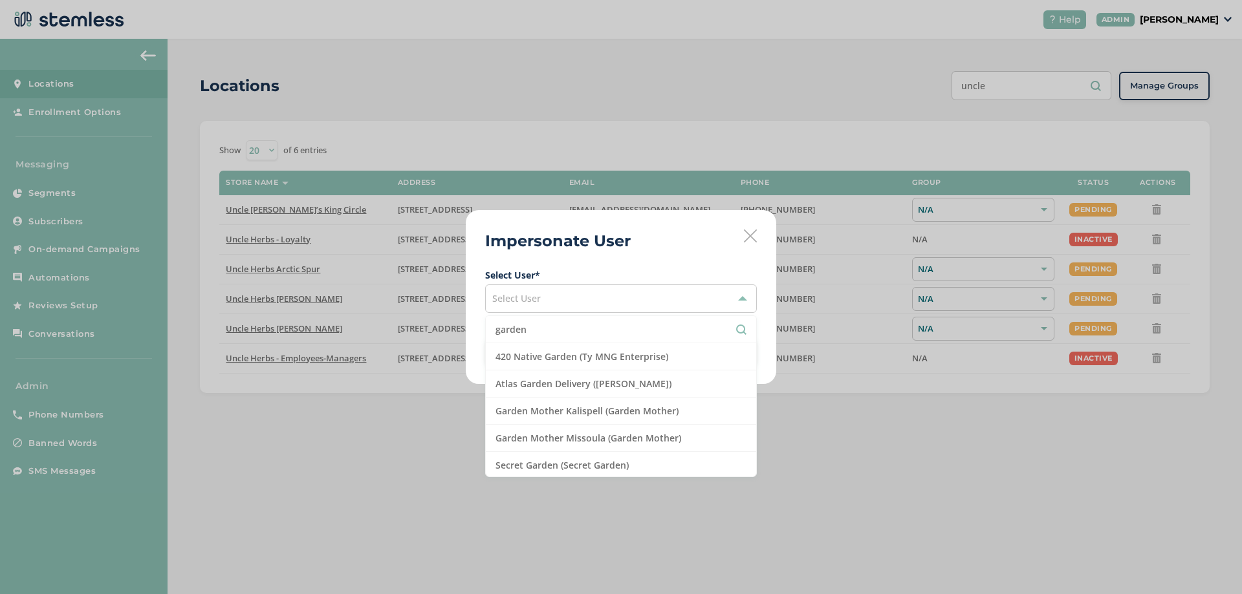 The width and height of the screenshot is (1242, 594). I want to click on span: Select User, so click(516, 298).